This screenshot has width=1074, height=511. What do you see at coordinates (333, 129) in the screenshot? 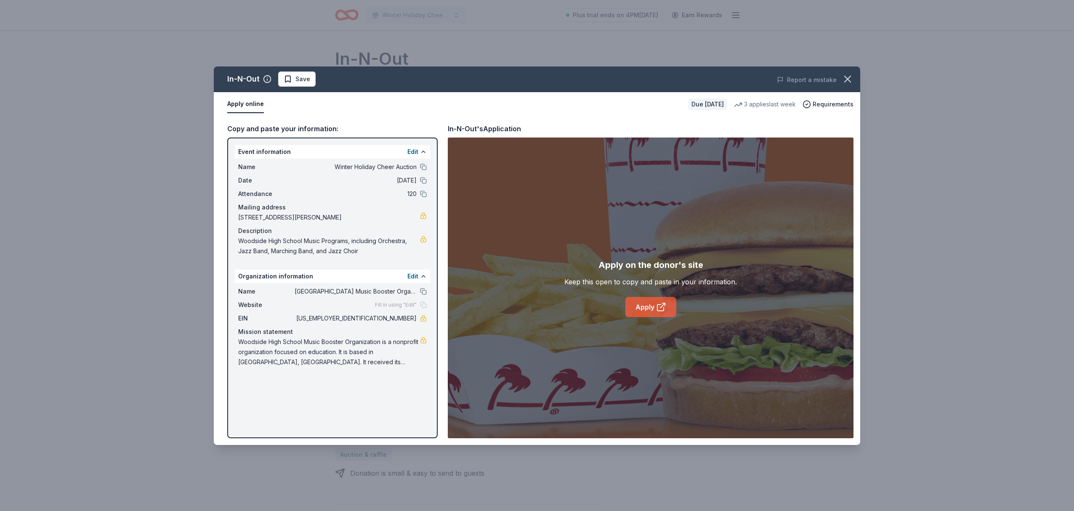
I see `div: Copy and paste your information:` at bounding box center [333, 129].